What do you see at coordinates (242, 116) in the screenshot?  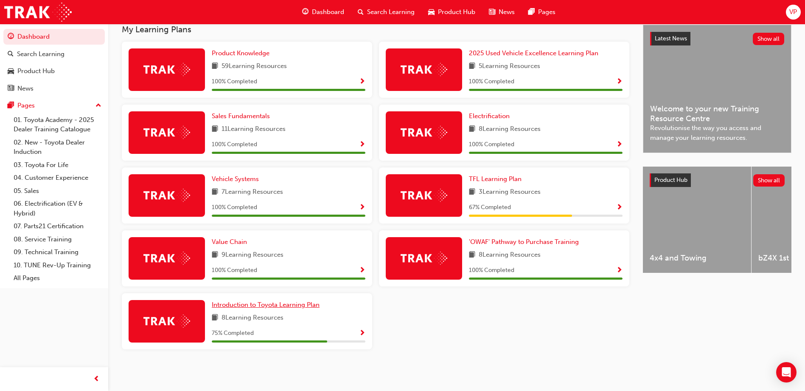 I see `a: Sales Fundamentals` at bounding box center [242, 116].